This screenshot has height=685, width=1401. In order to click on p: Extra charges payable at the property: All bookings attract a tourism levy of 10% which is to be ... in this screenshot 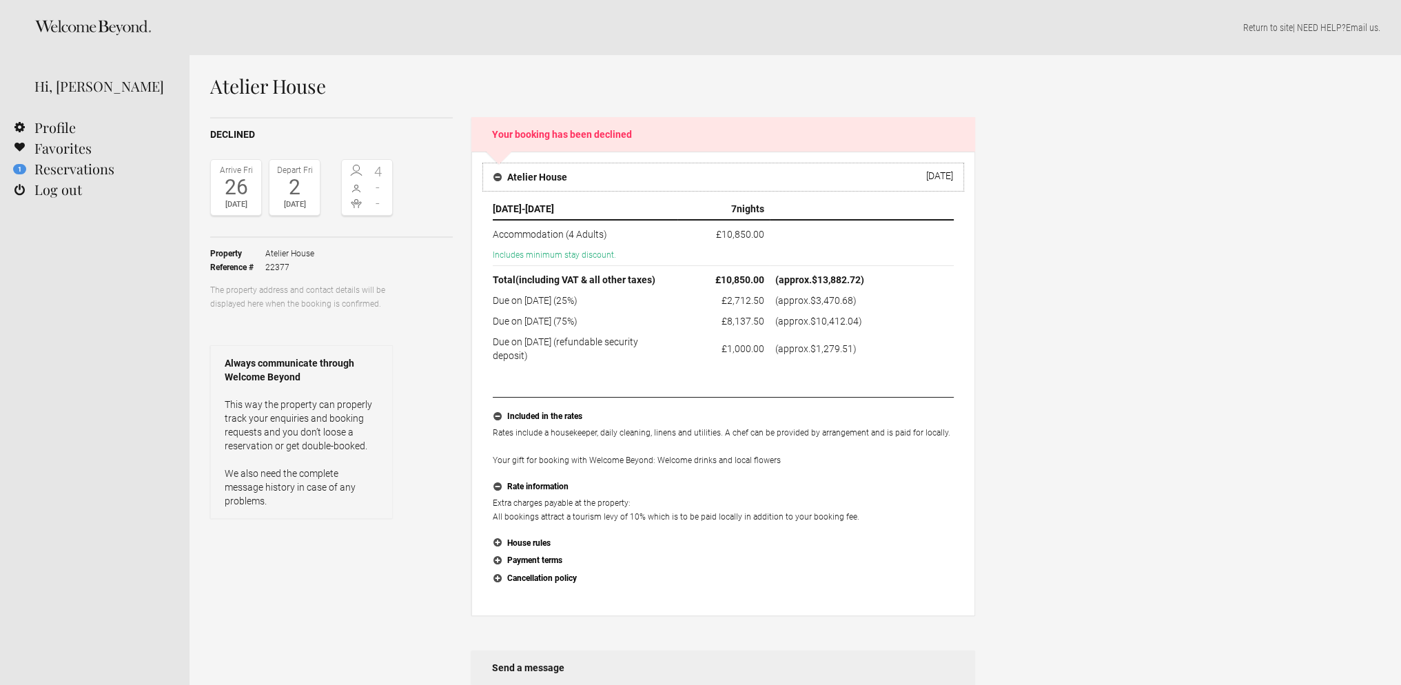, I will do `click(723, 510)`.